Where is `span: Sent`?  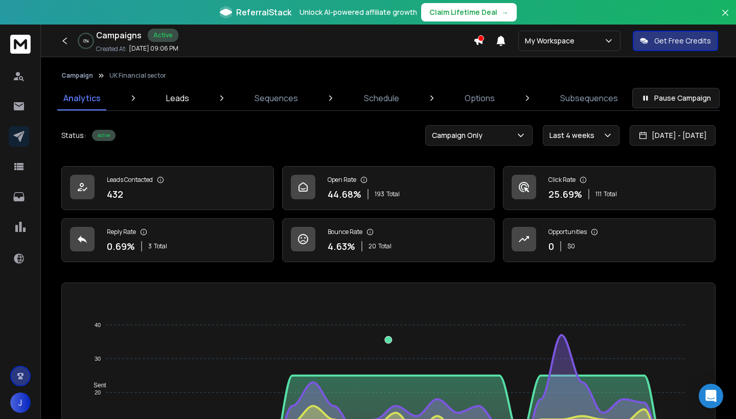 span: Sent is located at coordinates (96, 385).